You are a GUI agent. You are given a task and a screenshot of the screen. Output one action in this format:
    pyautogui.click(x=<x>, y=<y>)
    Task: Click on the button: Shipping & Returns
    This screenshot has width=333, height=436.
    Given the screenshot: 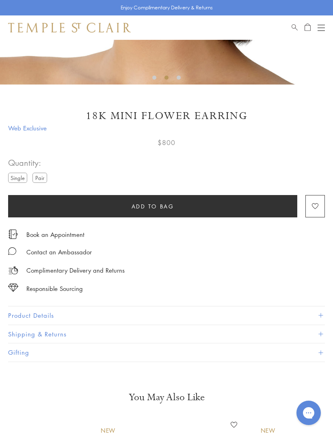 What is the action you would take?
    pyautogui.click(x=167, y=334)
    